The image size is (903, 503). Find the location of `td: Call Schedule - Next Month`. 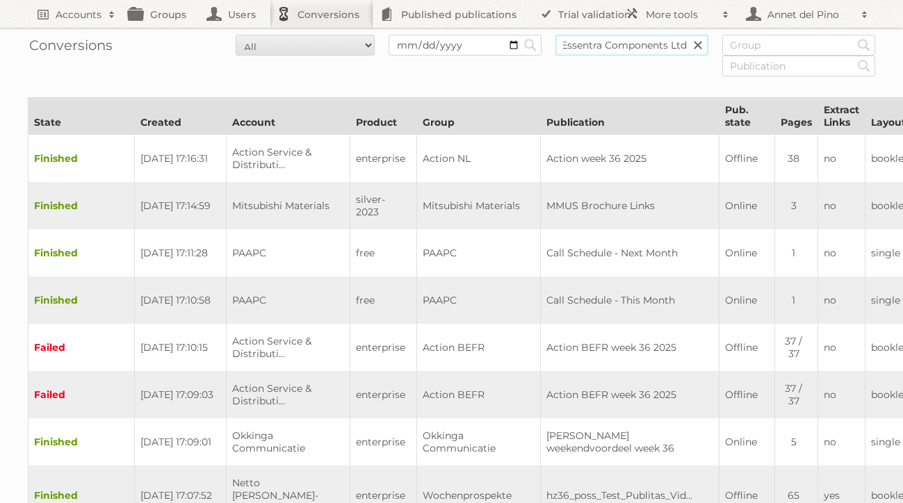

td: Call Schedule - Next Month is located at coordinates (630, 253).